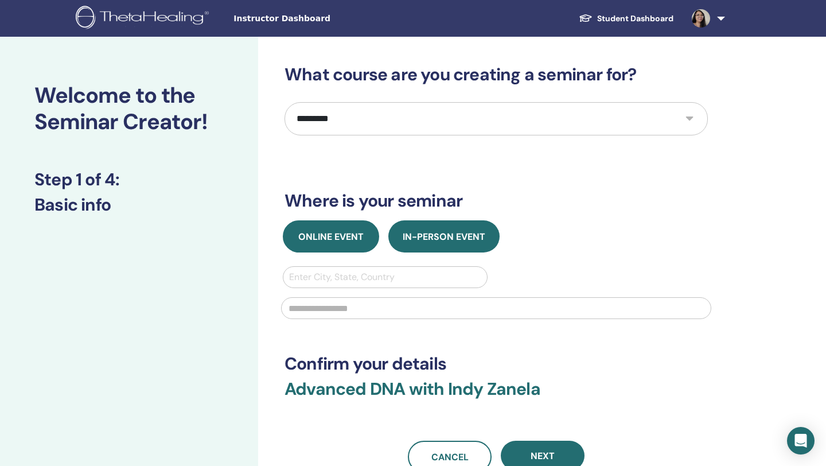  I want to click on span: In-Person Event, so click(444, 236).